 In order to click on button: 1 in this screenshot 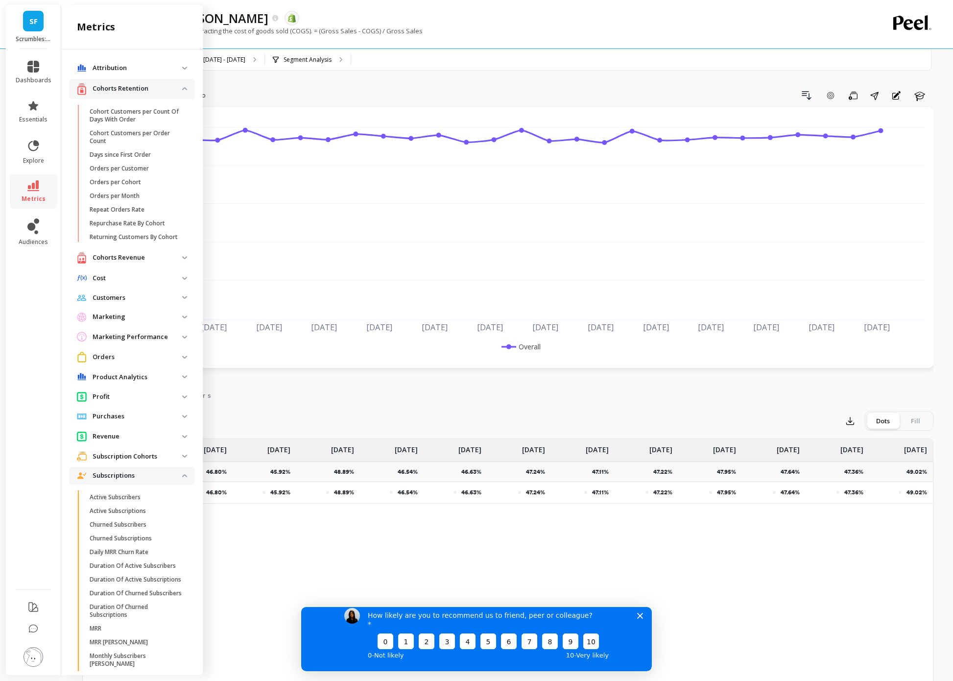, I will do `click(105, 34)`.